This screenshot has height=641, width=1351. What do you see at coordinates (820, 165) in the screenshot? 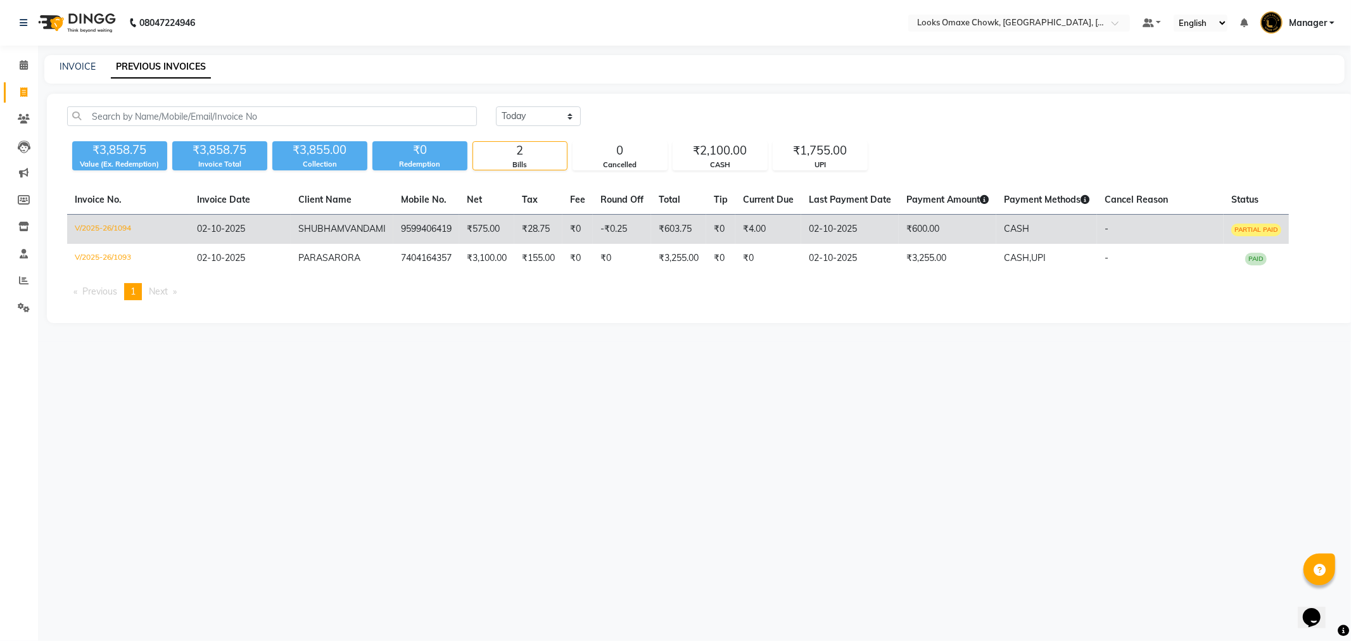
I see `div: UPI` at bounding box center [820, 165].